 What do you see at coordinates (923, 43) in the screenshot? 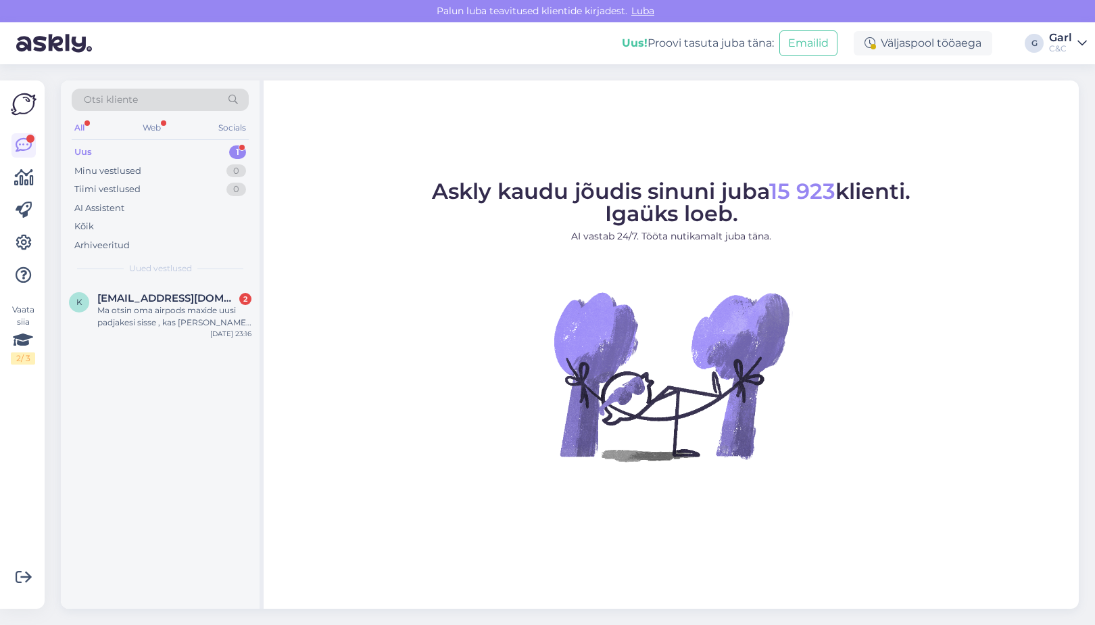
I see `div: Väljaspool tööaega` at bounding box center [923, 43].